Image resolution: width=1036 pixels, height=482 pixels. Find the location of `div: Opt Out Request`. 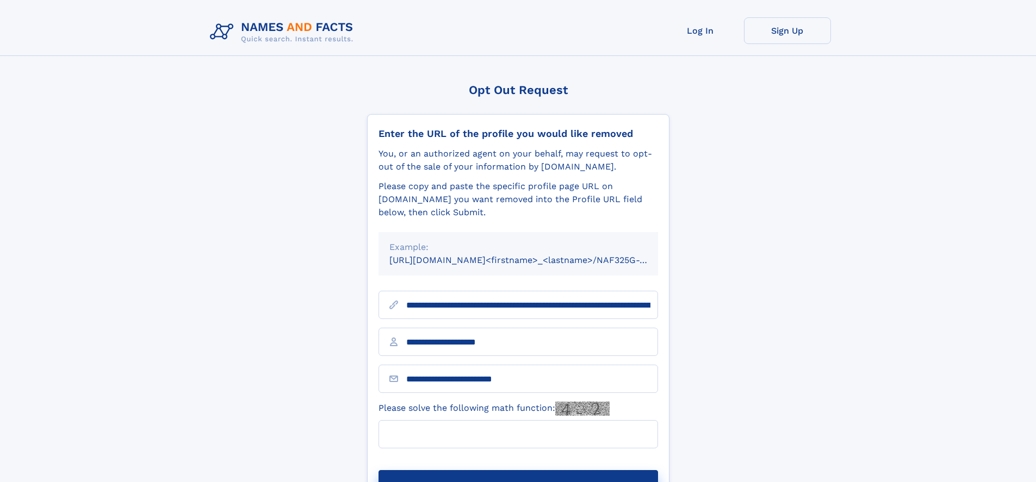

div: Opt Out Request is located at coordinates (518, 90).